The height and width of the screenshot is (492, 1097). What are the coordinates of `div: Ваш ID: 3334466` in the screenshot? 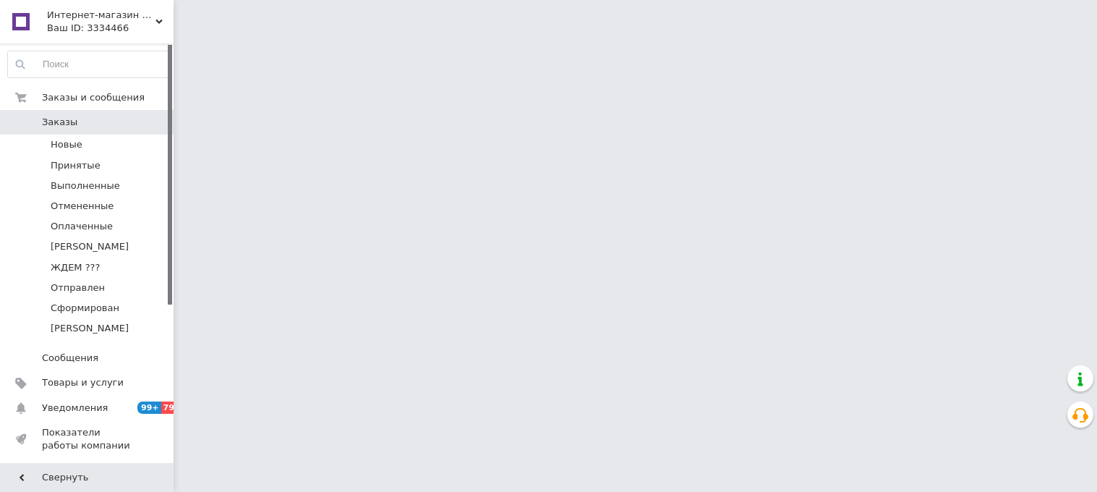 It's located at (110, 28).